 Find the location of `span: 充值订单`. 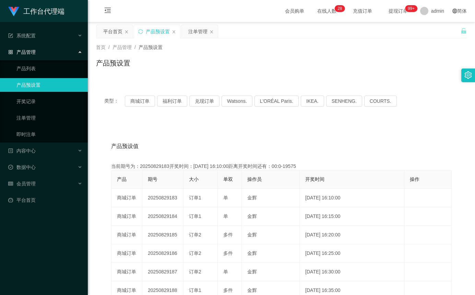

span: 充值订单 is located at coordinates (363, 11).